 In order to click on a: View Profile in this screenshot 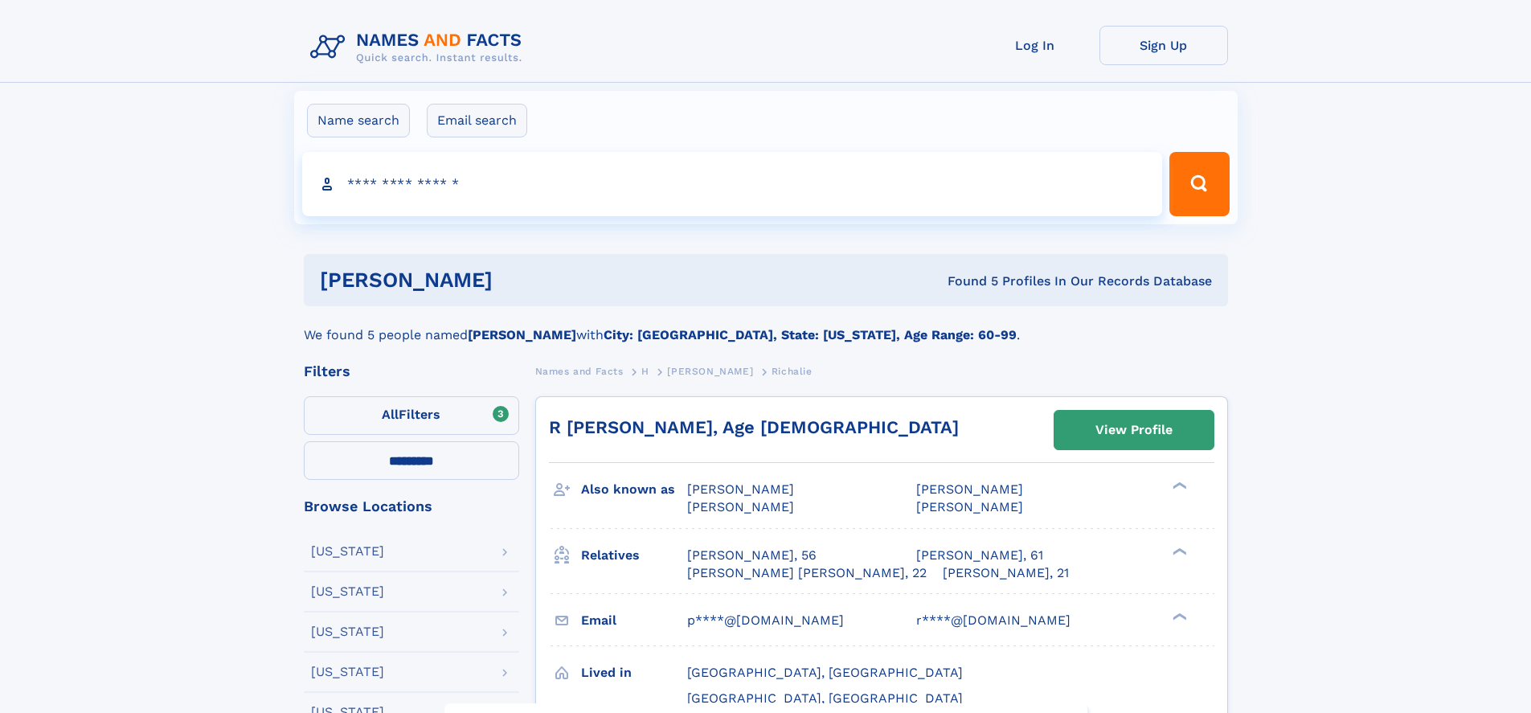, I will do `click(1134, 430)`.